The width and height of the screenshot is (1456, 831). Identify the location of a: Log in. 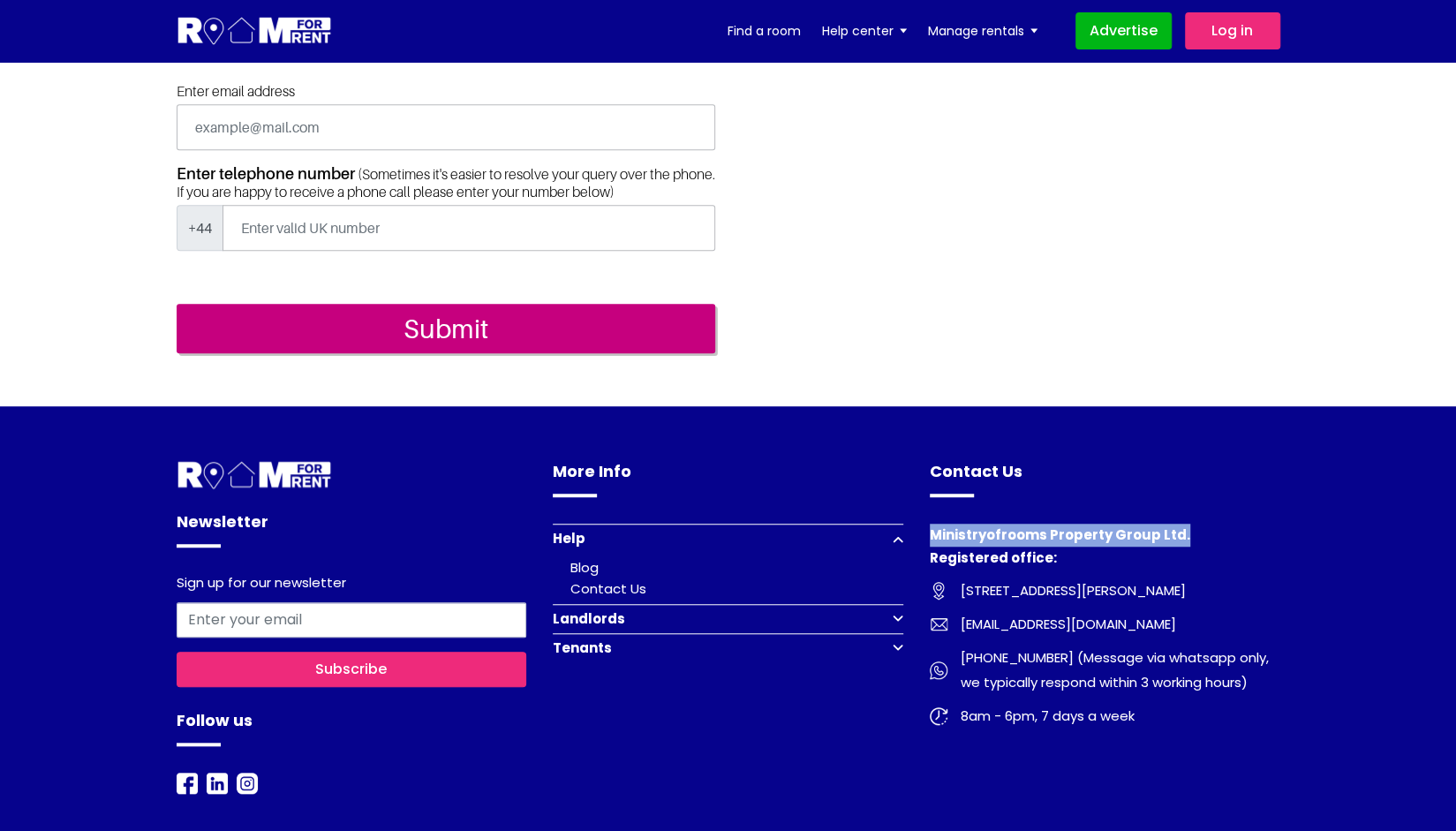
(1233, 30).